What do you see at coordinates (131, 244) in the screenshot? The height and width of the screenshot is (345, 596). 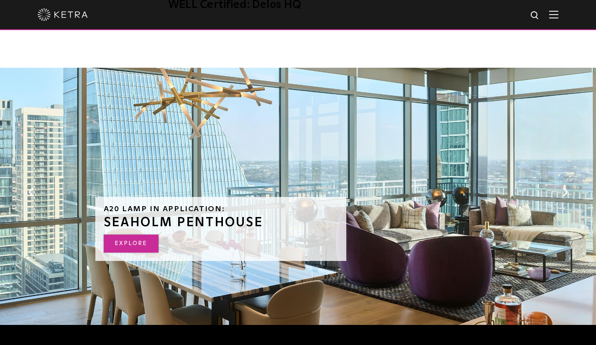 I see `a: Explore` at bounding box center [131, 244].